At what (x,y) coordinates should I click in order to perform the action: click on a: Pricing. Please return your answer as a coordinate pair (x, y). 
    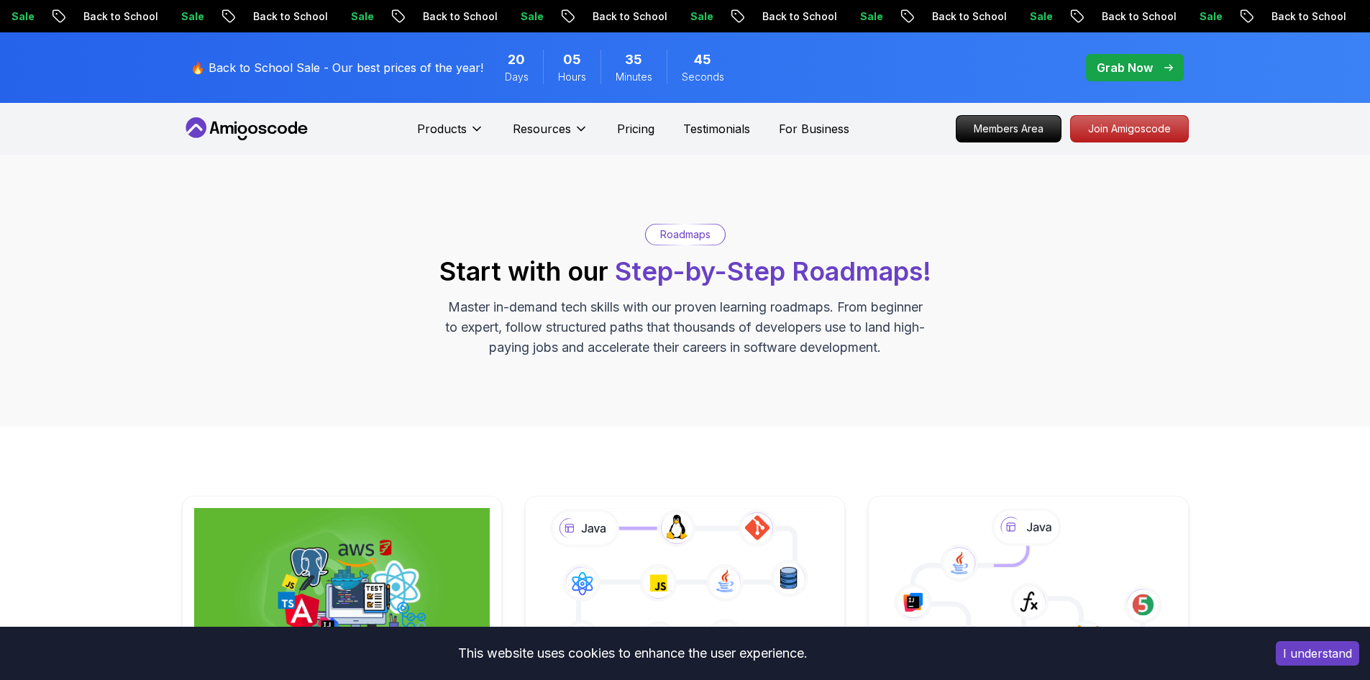
    Looking at the image, I should click on (636, 129).